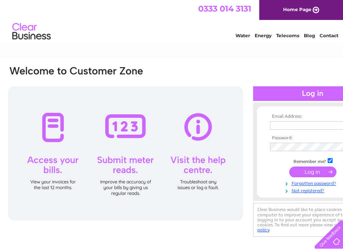 This screenshot has height=249, width=343. I want to click on a: Water, so click(243, 35).